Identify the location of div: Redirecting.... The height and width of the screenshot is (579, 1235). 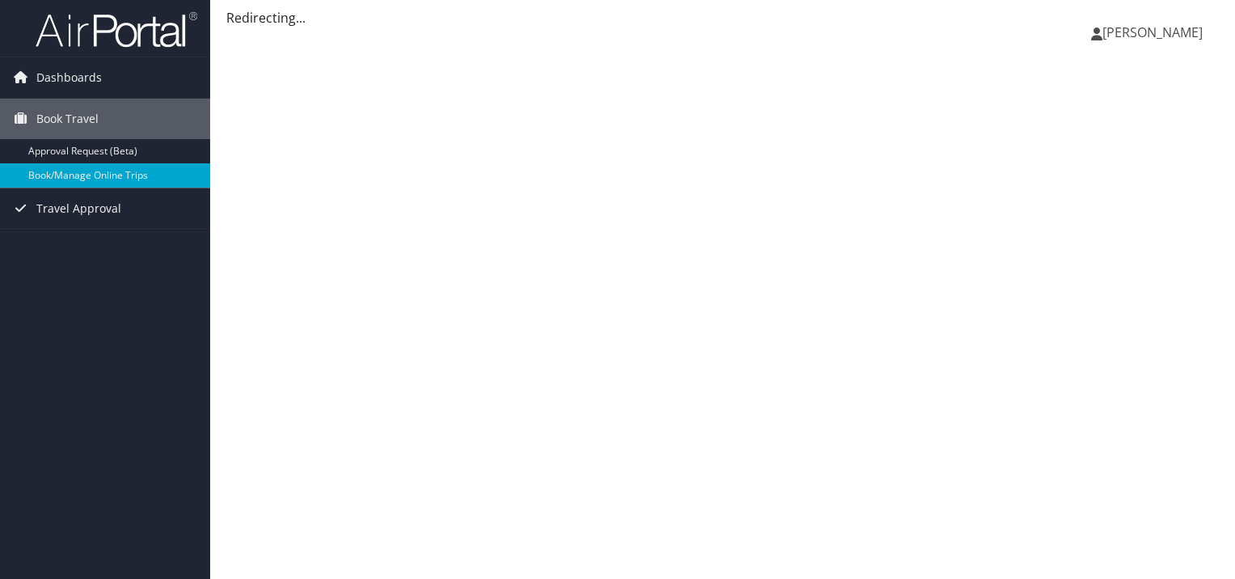
(723, 18).